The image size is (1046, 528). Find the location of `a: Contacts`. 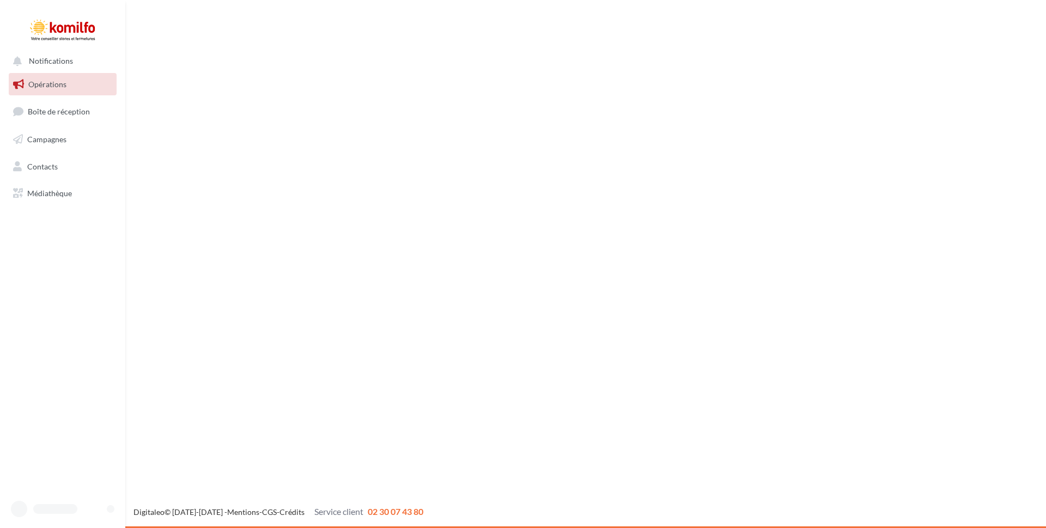

a: Contacts is located at coordinates (63, 167).